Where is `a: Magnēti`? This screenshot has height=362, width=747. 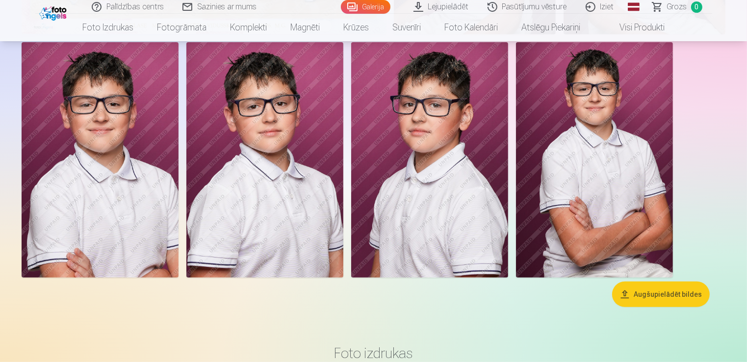 a: Magnēti is located at coordinates (305, 27).